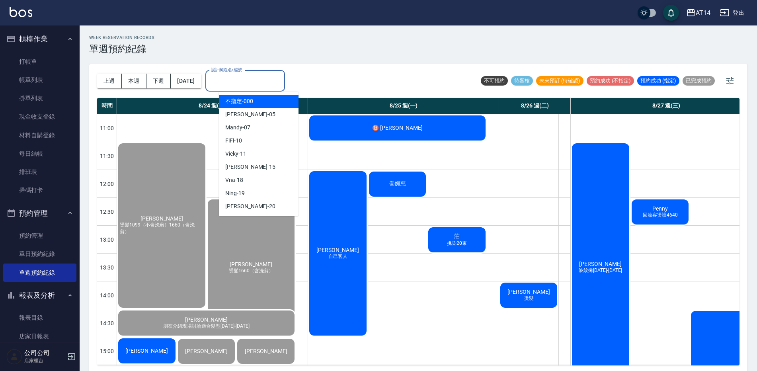 The height and width of the screenshot is (371, 757). What do you see at coordinates (134, 81) in the screenshot?
I see `button: 本週` at bounding box center [134, 81].